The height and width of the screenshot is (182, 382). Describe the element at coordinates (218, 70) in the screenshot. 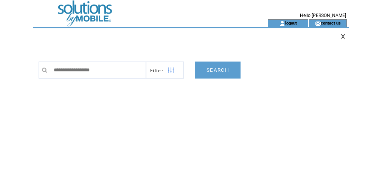

I see `a: SEARCH` at that location.